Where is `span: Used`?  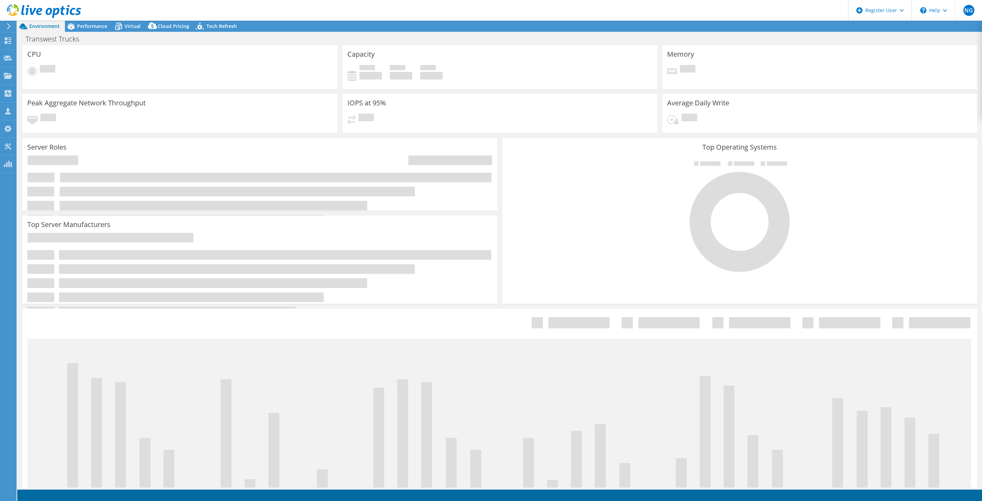
span: Used is located at coordinates (367, 68).